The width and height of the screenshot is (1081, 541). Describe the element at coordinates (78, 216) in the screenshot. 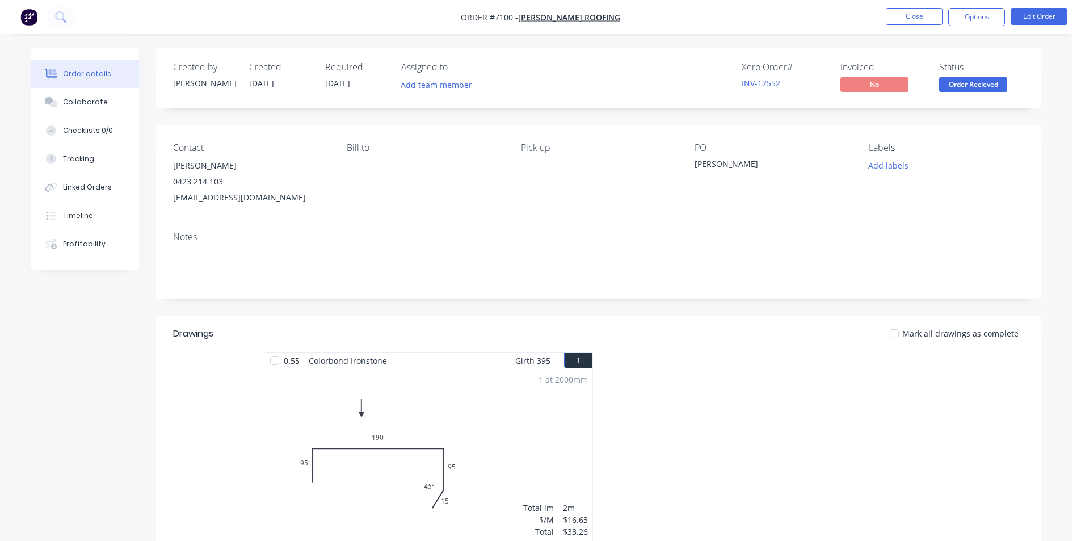

I see `div: Timeline` at that location.